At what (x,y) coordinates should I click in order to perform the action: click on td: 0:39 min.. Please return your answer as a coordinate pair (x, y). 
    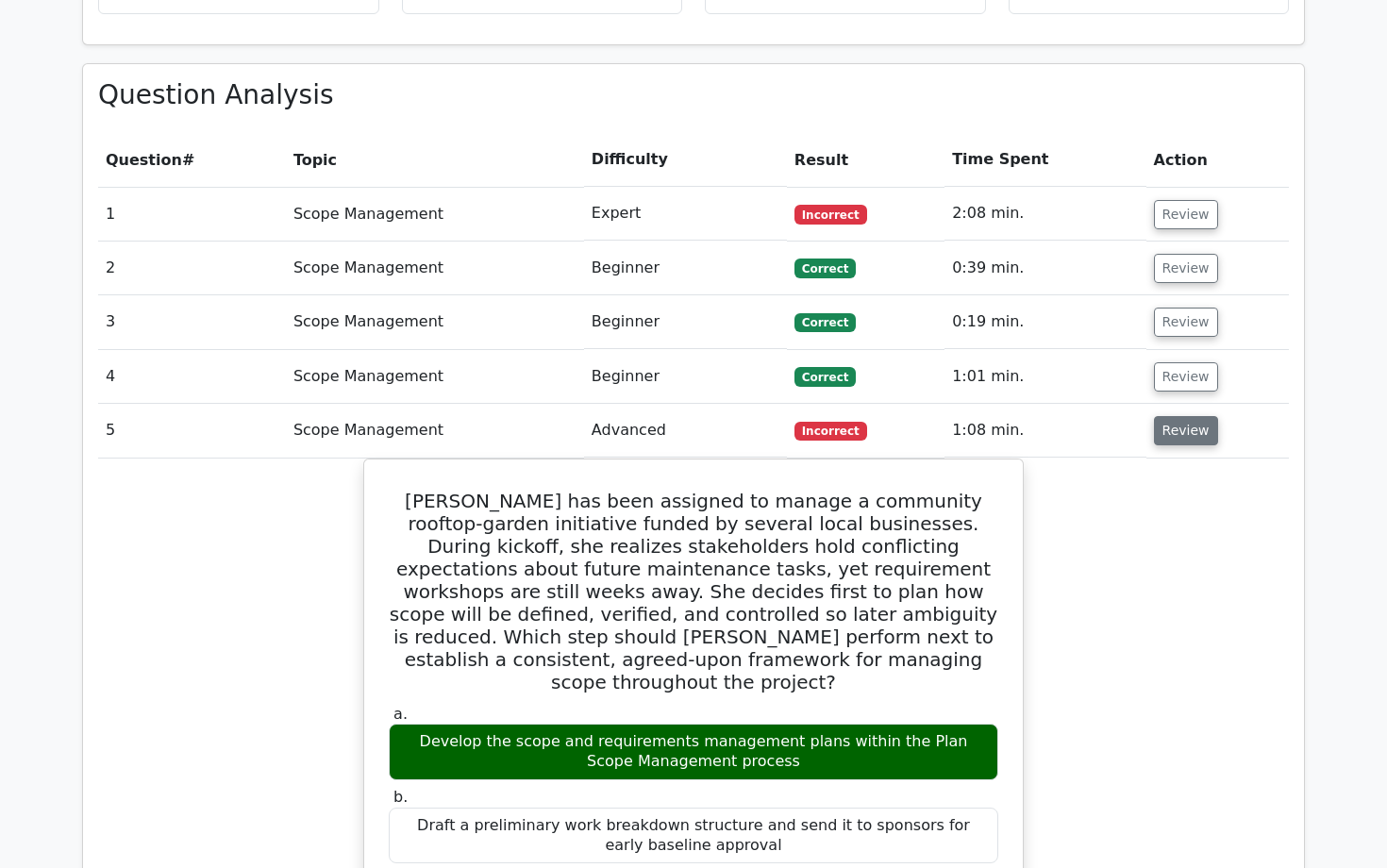
    Looking at the image, I should click on (1045, 268).